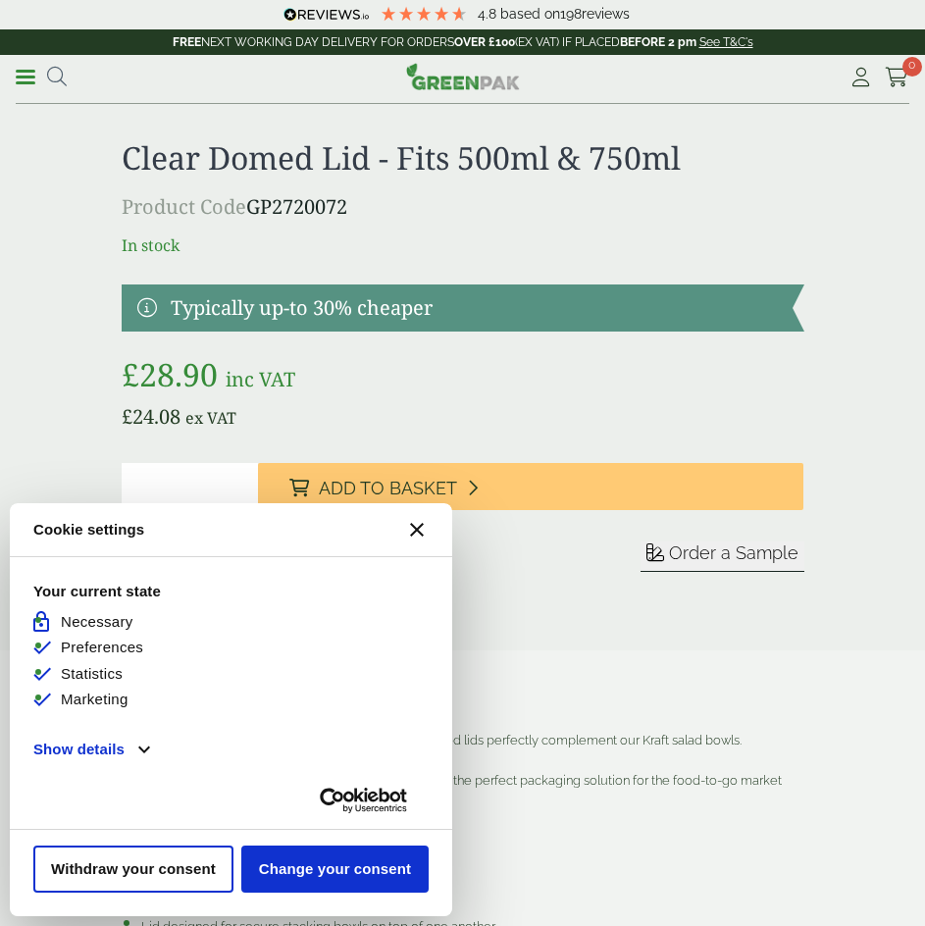 This screenshot has width=925, height=926. Describe the element at coordinates (363, 800) in the screenshot. I see `a: Usercentrics Cookiebot - opens new page` at that location.